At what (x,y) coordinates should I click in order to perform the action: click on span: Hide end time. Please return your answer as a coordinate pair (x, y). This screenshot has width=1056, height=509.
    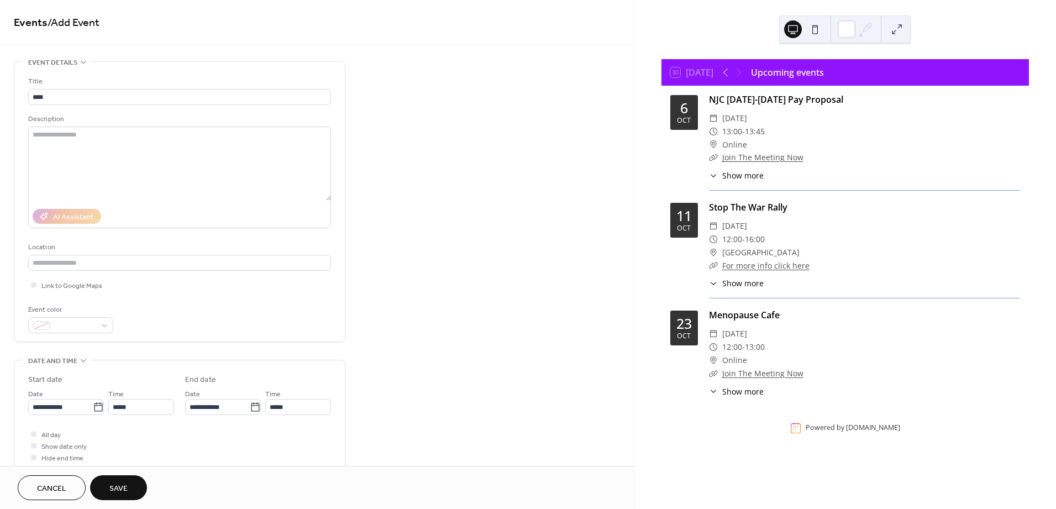
    Looking at the image, I should click on (62, 458).